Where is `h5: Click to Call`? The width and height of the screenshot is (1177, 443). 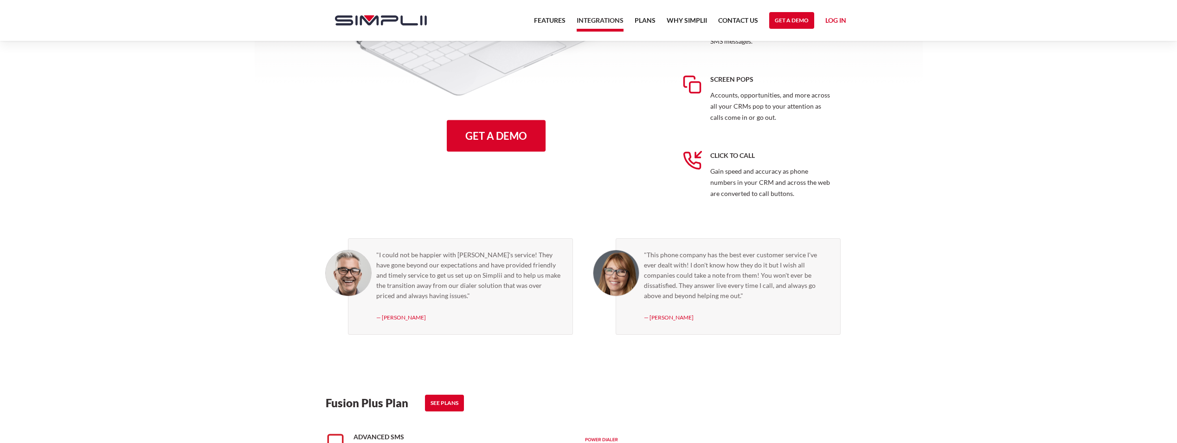 h5: Click to Call is located at coordinates (773, 155).